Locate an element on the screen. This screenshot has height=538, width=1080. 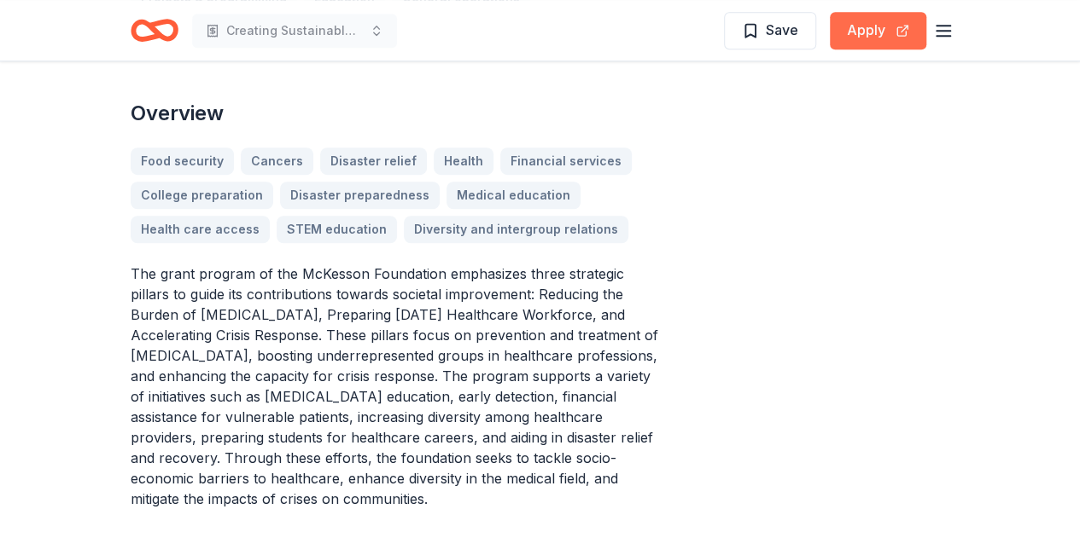
button: Creating Sustainable and Community-owned access to Healthcare Equipments in remote regions in [GE... is located at coordinates (294, 31).